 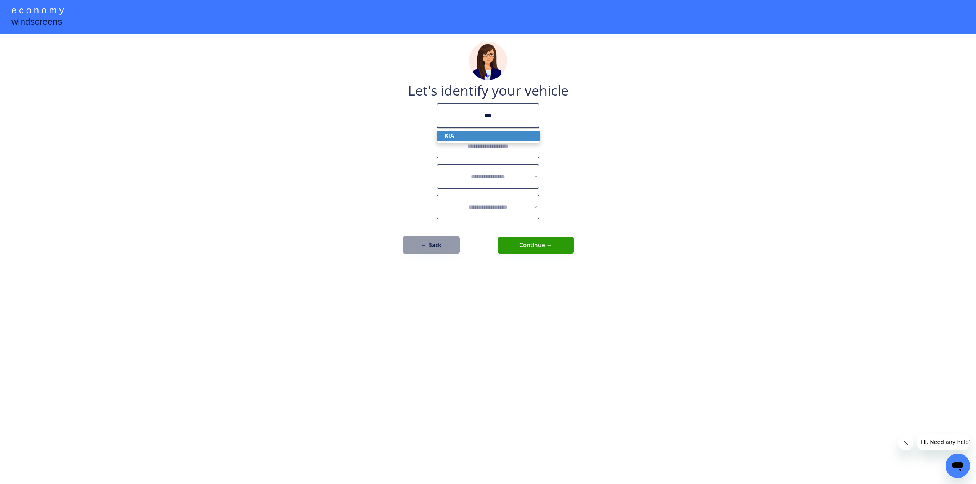 What do you see at coordinates (37, 11) in the screenshot?
I see `div: e c o n o m y` at bounding box center [37, 11].